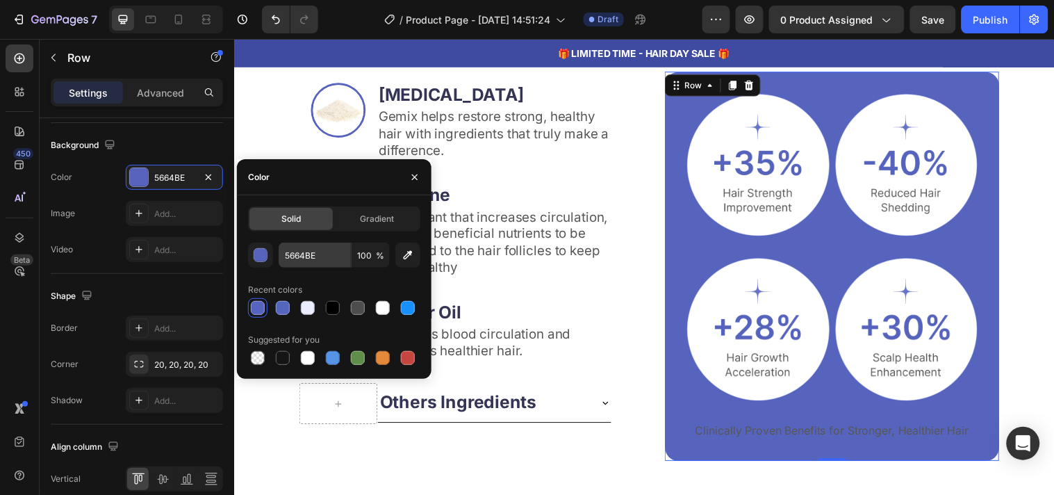  What do you see at coordinates (54, 19) in the screenshot?
I see `button: 7` at bounding box center [54, 19].